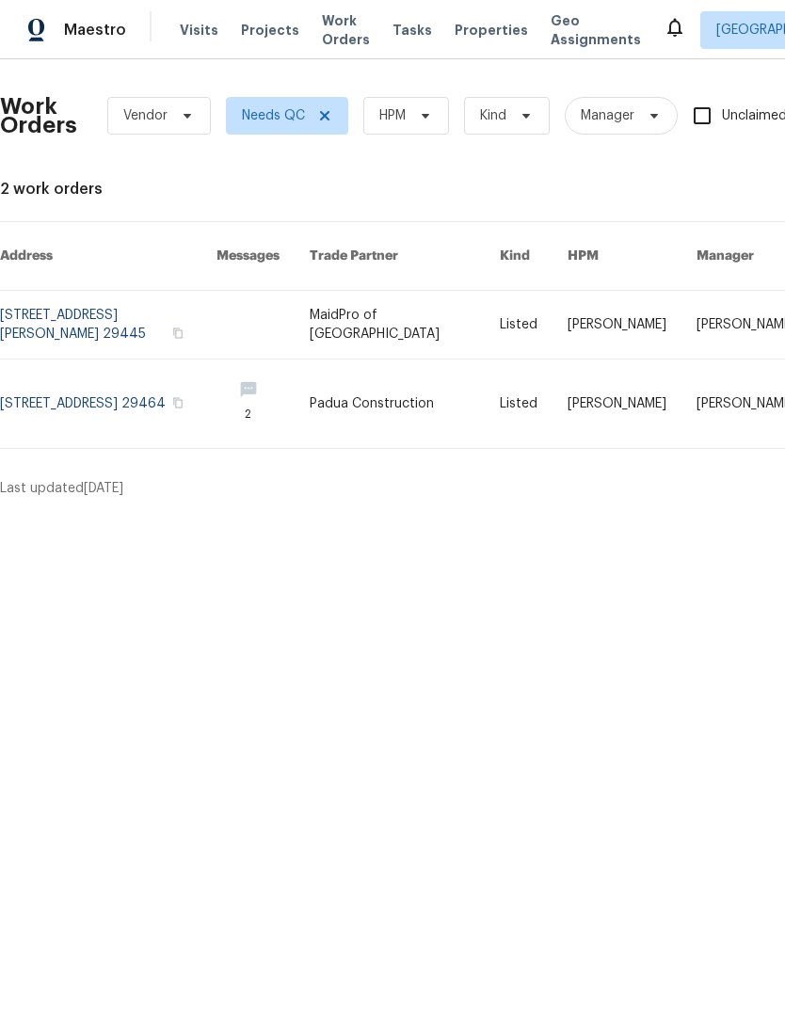 The height and width of the screenshot is (1023, 785). What do you see at coordinates (519, 256) in the screenshot?
I see `th: Kind` at bounding box center [519, 256].